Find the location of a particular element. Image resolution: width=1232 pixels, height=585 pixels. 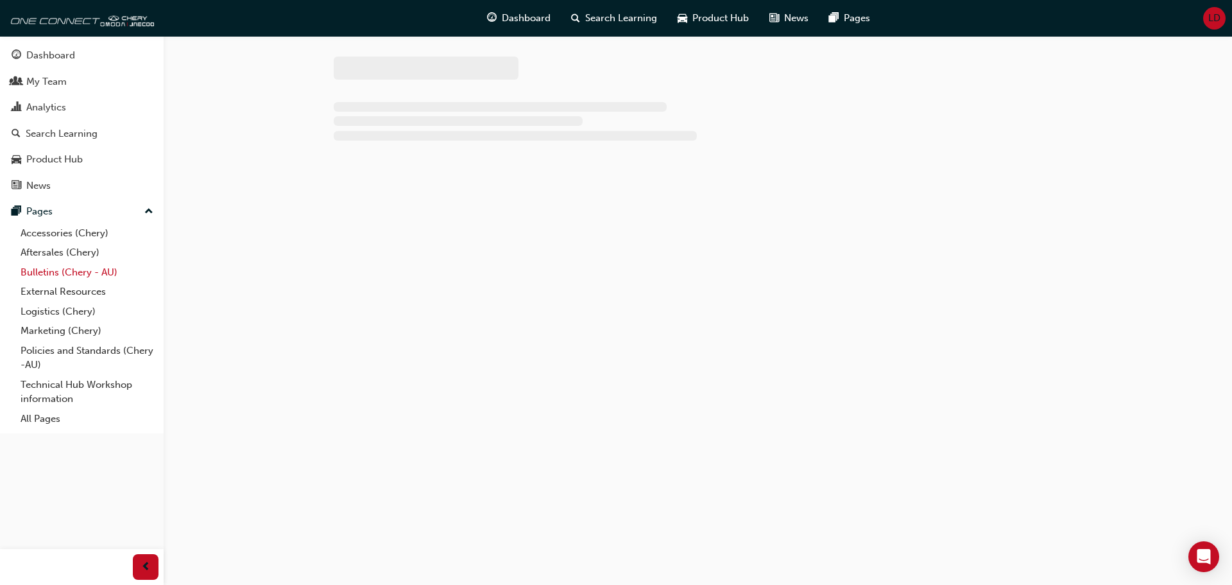

div: News is located at coordinates (39, 186).